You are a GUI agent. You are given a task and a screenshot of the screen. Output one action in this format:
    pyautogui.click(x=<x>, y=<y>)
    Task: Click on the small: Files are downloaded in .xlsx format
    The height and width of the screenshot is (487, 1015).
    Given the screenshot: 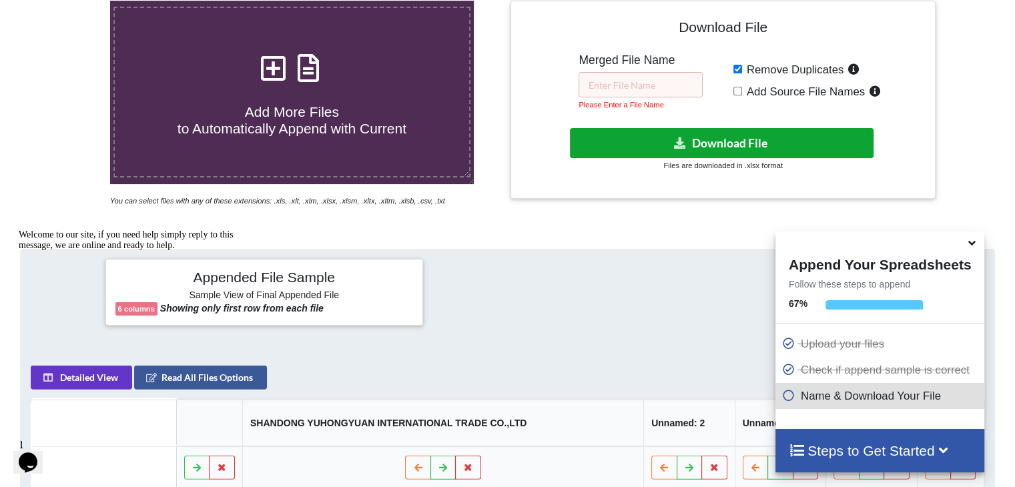 What is the action you would take?
    pyautogui.click(x=723, y=166)
    